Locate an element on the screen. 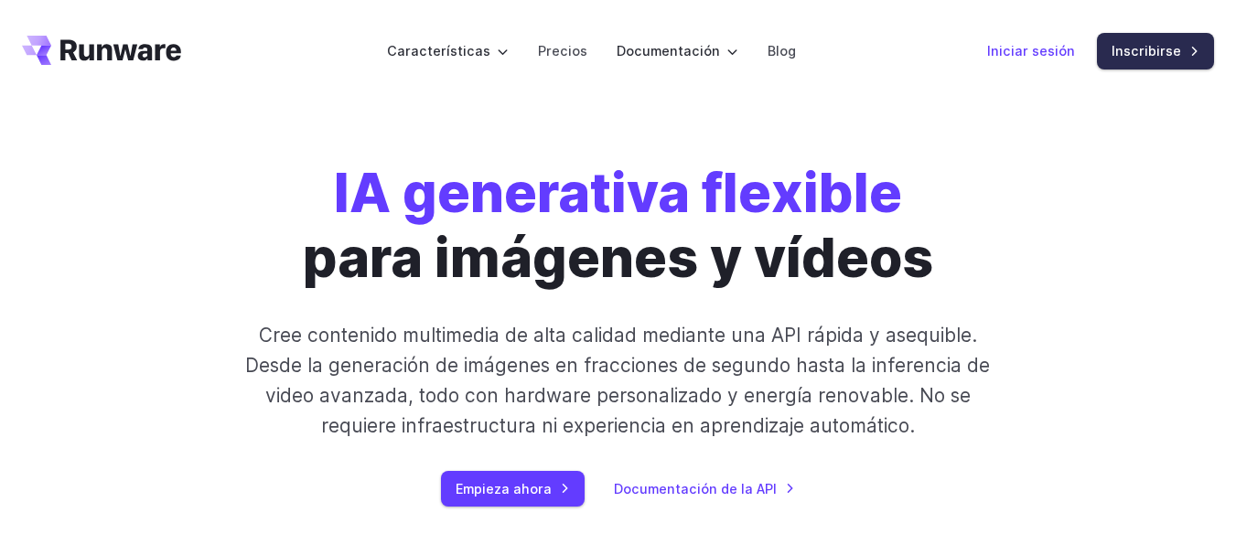 The width and height of the screenshot is (1236, 555). a: Blog is located at coordinates (781, 50).